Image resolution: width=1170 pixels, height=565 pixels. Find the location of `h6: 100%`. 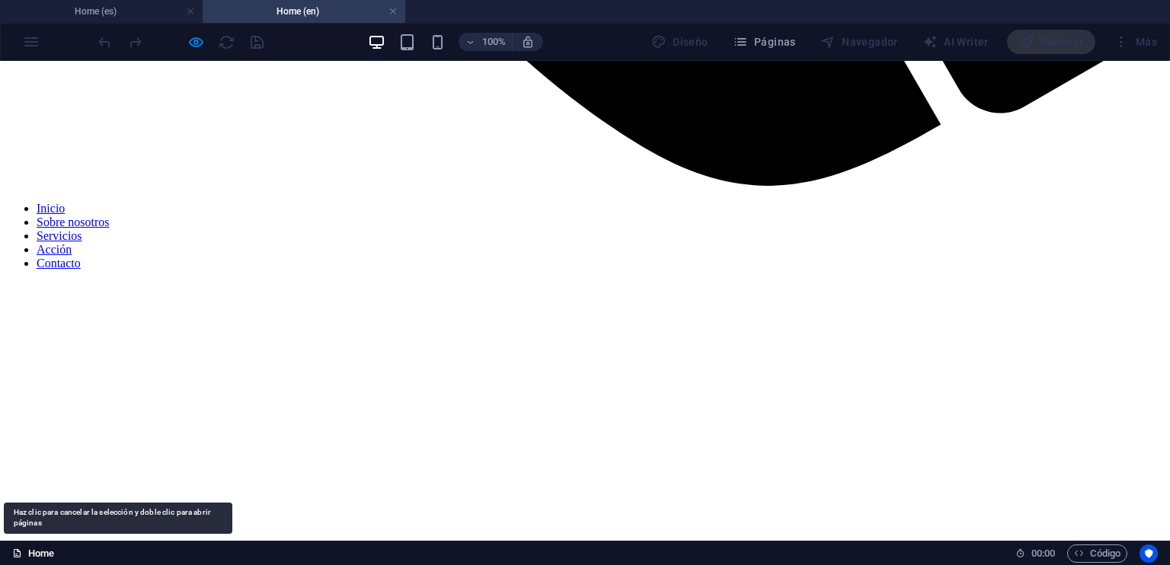

h6: 100% is located at coordinates (494, 42).